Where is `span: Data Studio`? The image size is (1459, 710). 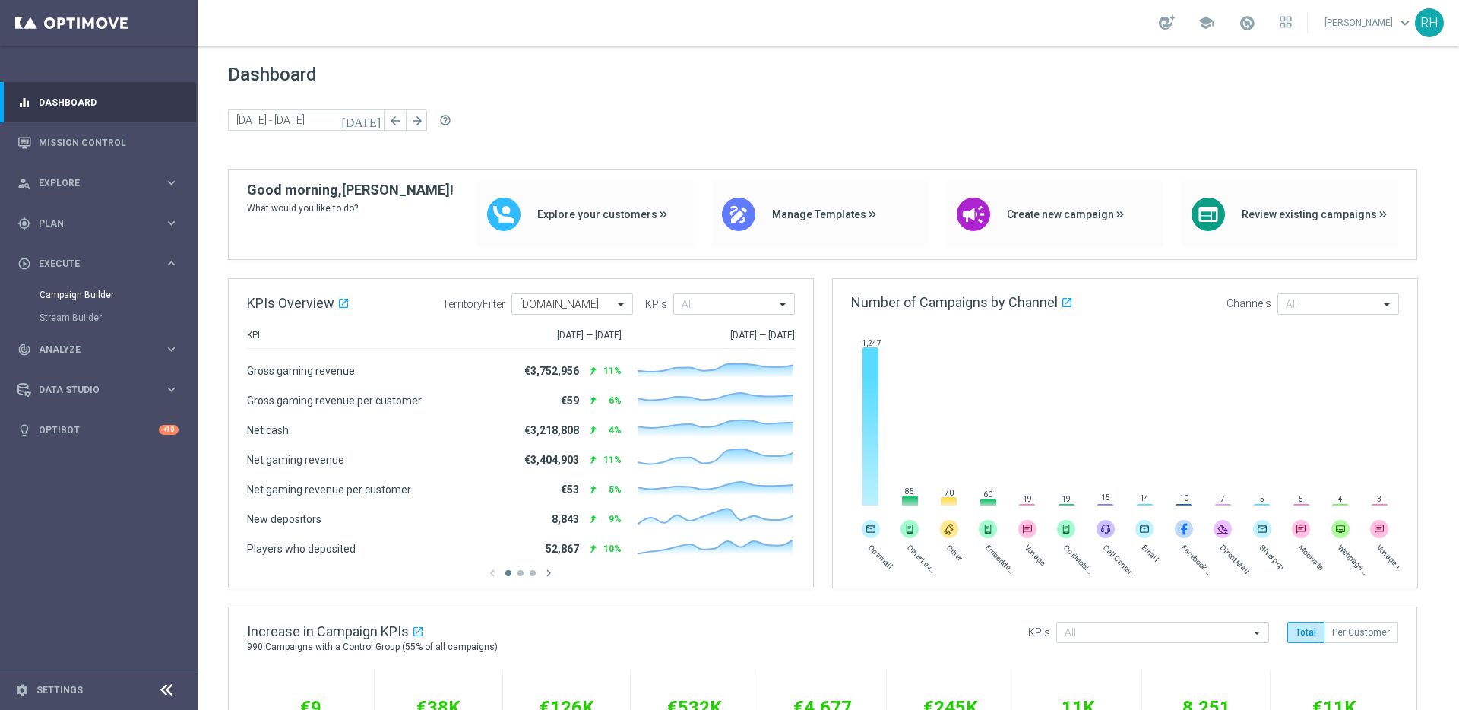
span: Data Studio is located at coordinates (101, 390).